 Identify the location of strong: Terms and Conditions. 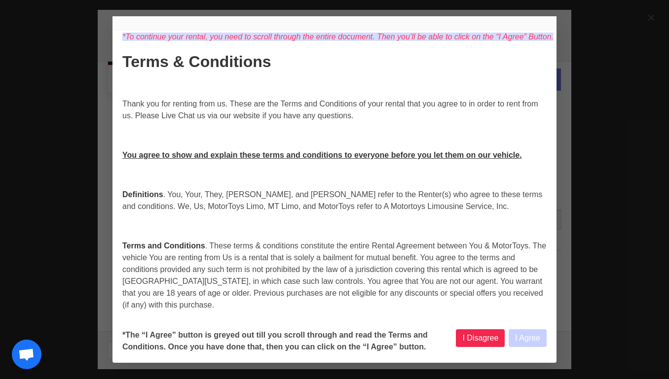
(164, 246).